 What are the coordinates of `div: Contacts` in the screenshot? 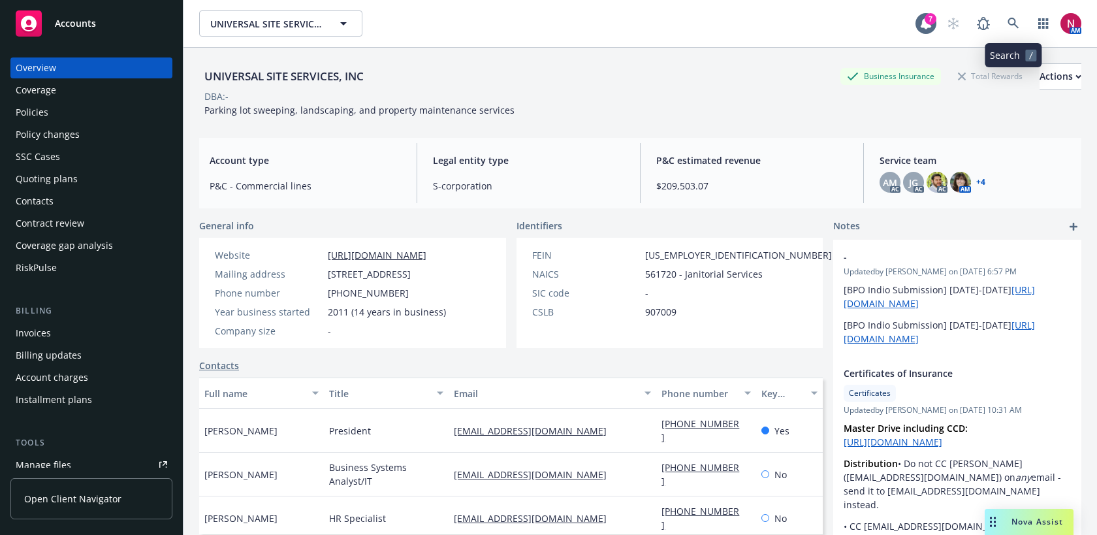 It's located at (35, 201).